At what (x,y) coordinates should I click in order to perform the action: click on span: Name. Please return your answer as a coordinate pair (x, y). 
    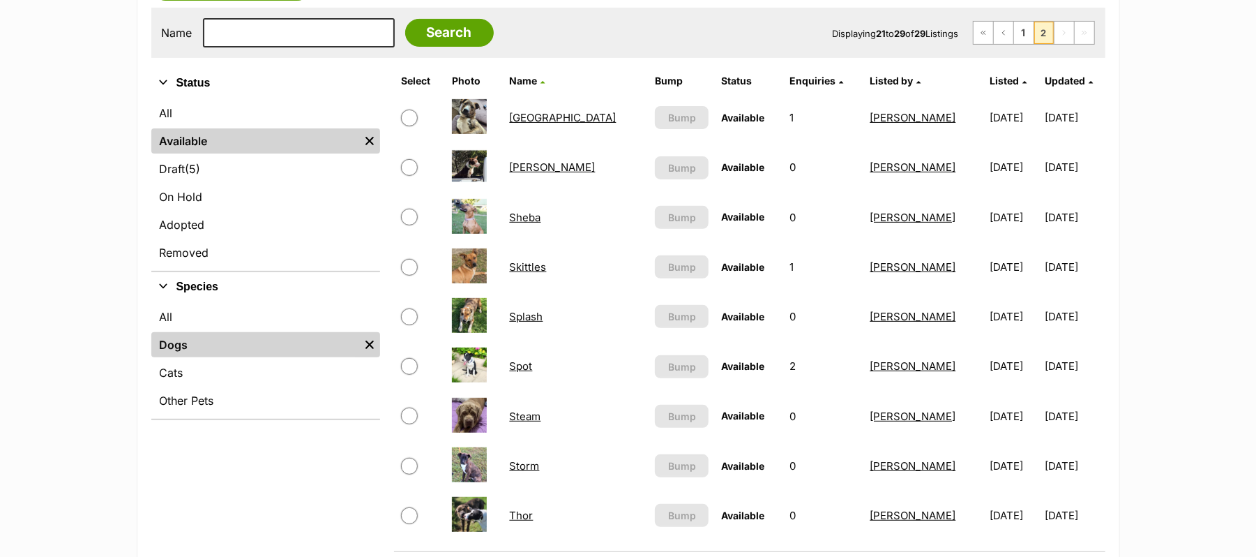
    Looking at the image, I should click on (524, 80).